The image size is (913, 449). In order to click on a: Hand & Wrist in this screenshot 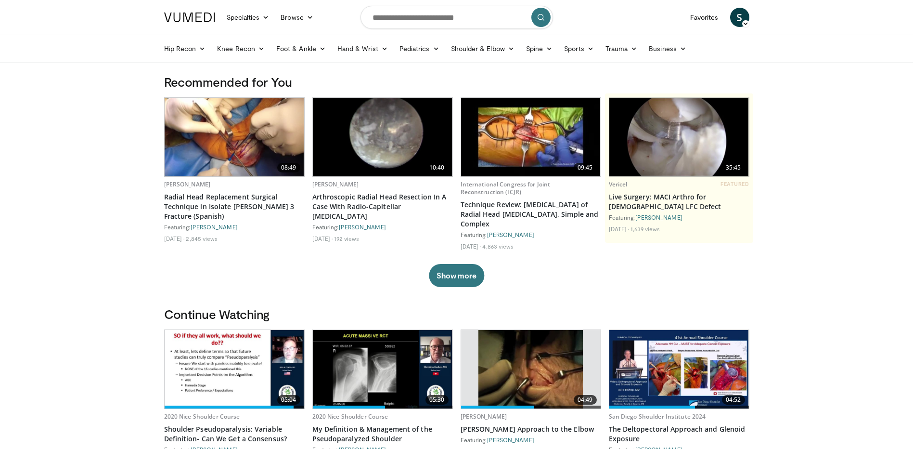, I will do `click(362, 49)`.